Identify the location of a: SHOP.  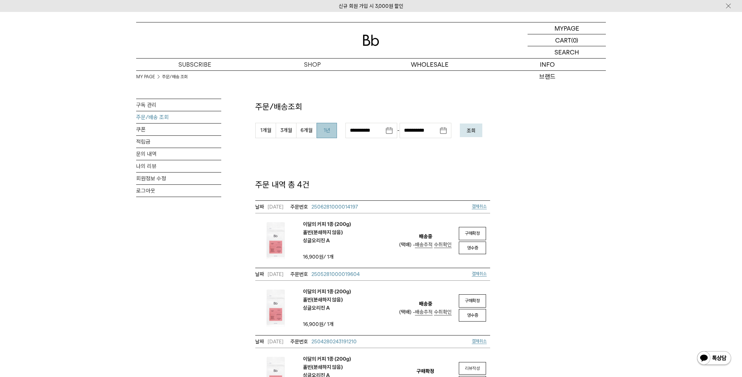
(312, 64).